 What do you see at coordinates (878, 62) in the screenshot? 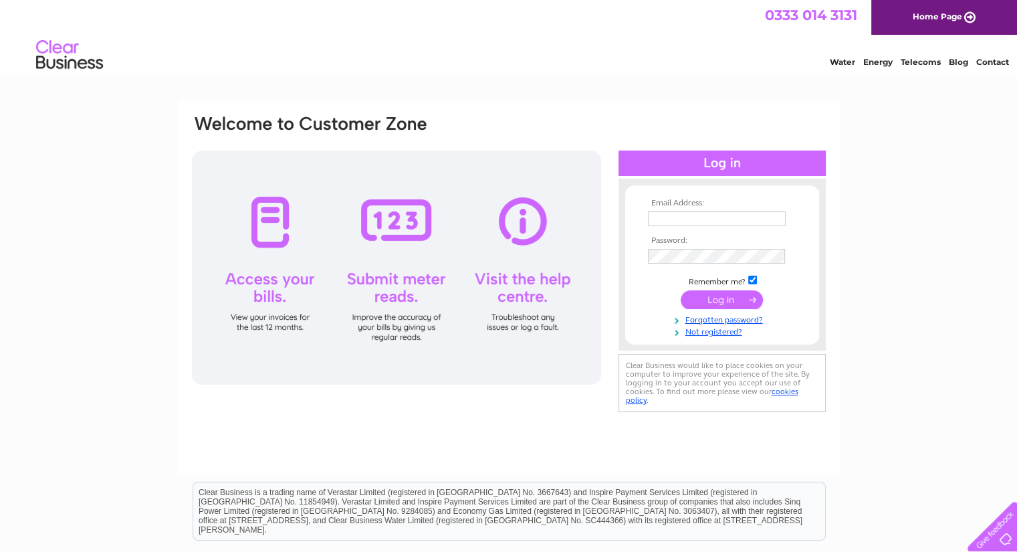
I see `a: Energy` at bounding box center [878, 62].